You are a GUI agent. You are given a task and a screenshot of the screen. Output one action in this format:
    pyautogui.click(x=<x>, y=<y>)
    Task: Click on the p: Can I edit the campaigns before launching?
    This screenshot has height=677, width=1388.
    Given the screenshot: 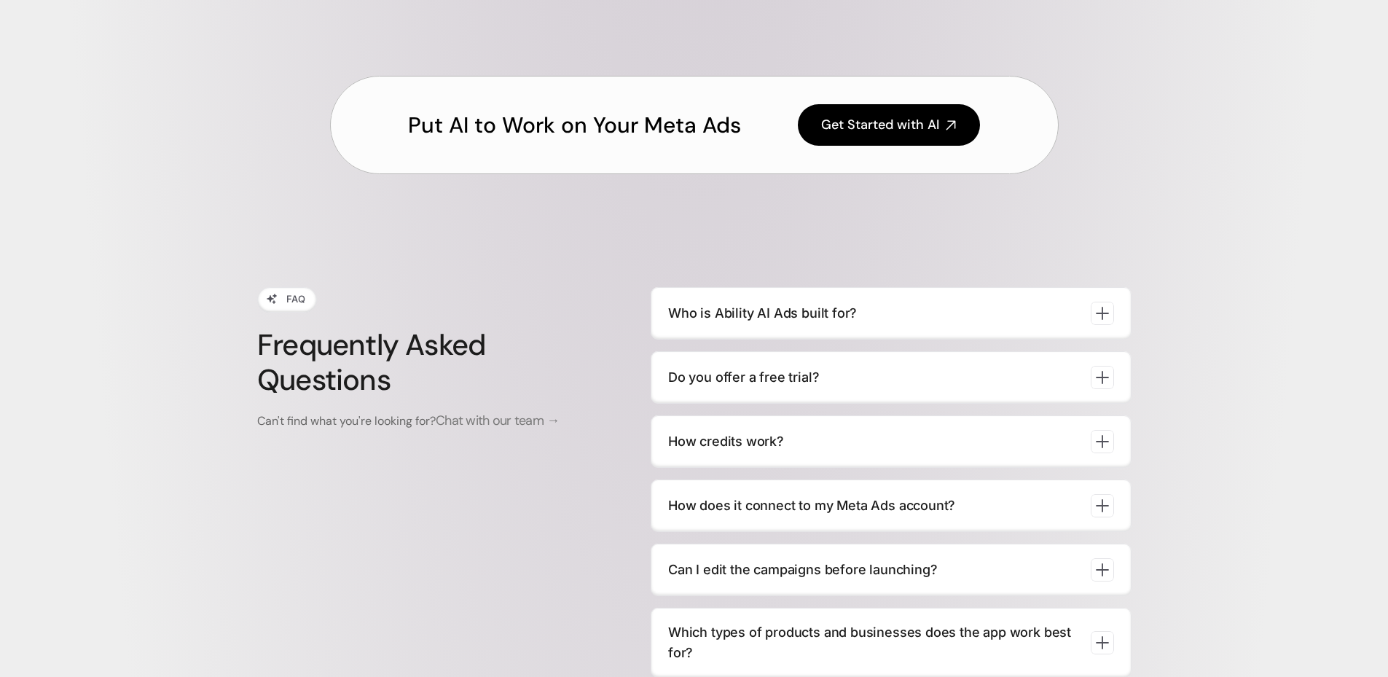 What is the action you would take?
    pyautogui.click(x=874, y=570)
    